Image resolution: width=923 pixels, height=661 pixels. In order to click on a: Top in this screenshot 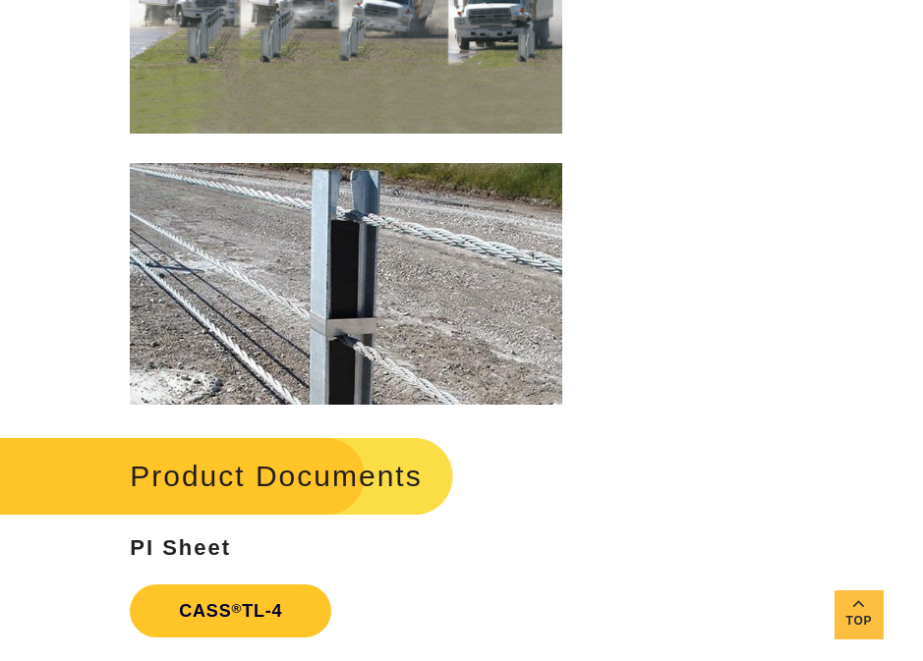, I will do `click(859, 615)`.